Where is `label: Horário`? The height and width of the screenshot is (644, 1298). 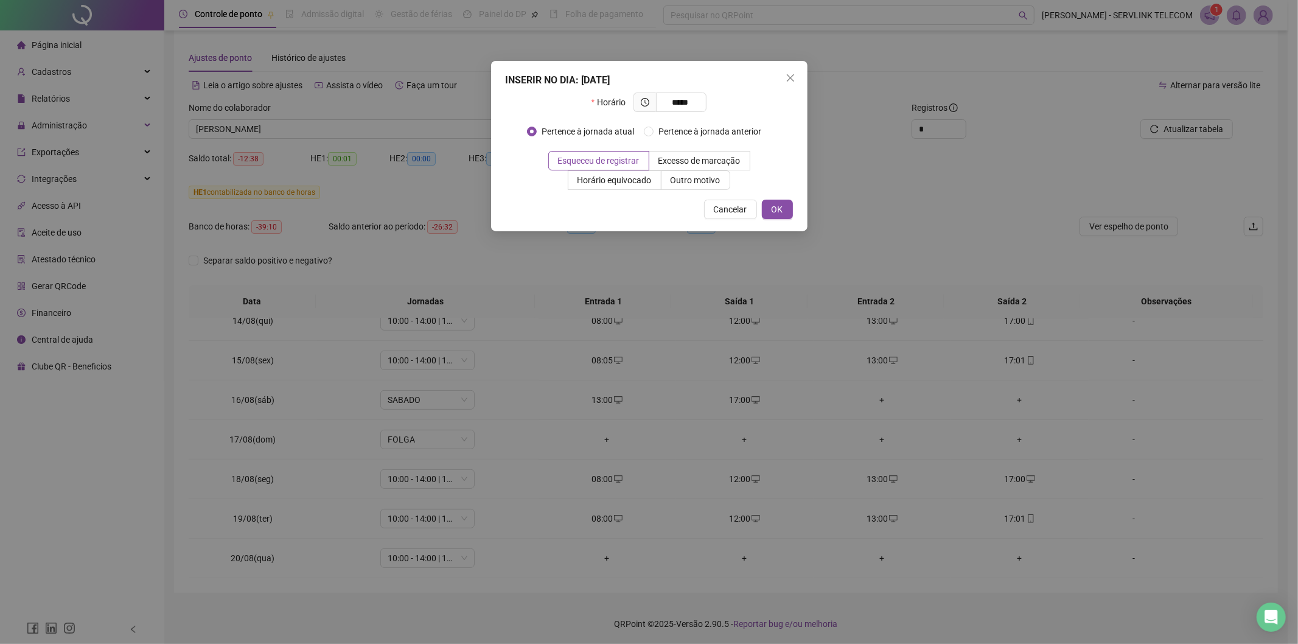
label: Horário is located at coordinates (612, 102).